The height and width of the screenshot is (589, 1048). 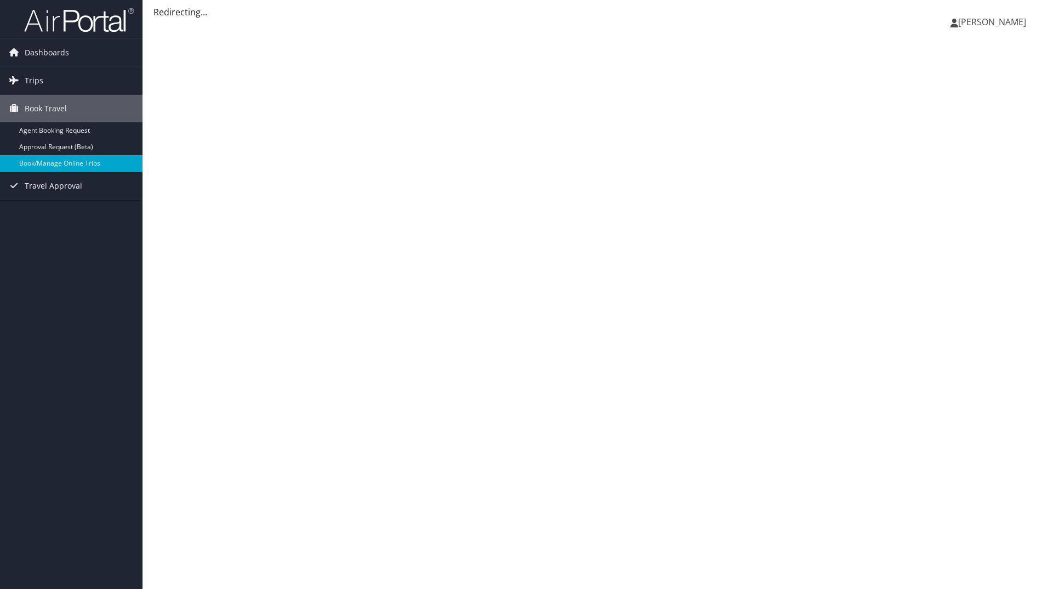 I want to click on img: airportal-logo.png, so click(x=79, y=20).